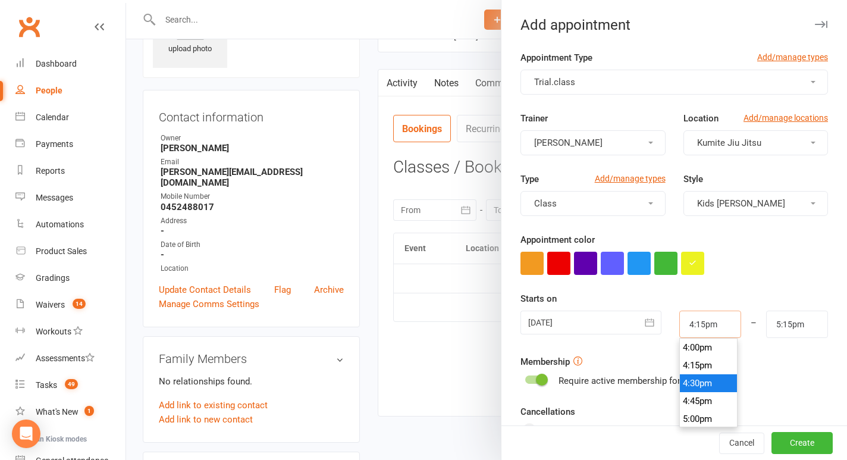  What do you see at coordinates (49, 90) in the screenshot?
I see `div: People` at bounding box center [49, 90].